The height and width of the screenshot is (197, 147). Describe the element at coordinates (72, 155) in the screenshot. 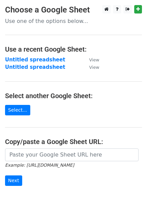

I see `input: Paste your Google Sheet URL here` at that location.